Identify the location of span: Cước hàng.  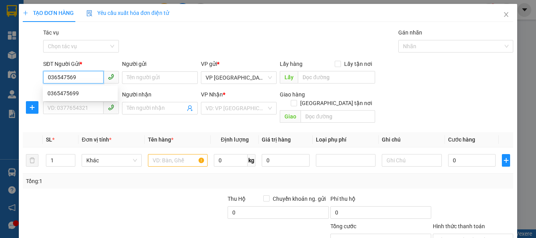
(461, 140).